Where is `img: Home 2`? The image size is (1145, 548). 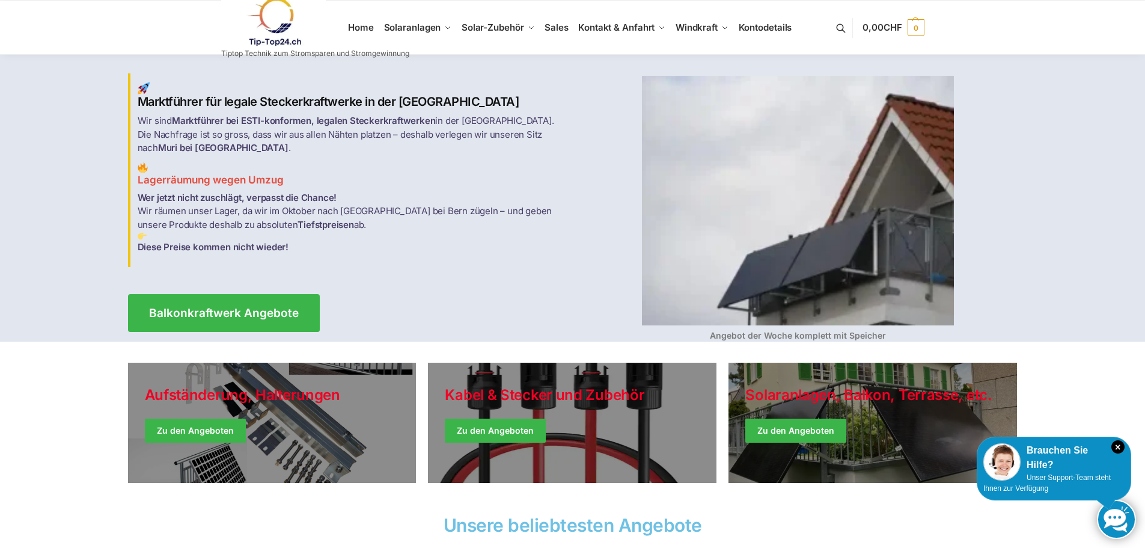
img: Home 2 is located at coordinates (143, 167).